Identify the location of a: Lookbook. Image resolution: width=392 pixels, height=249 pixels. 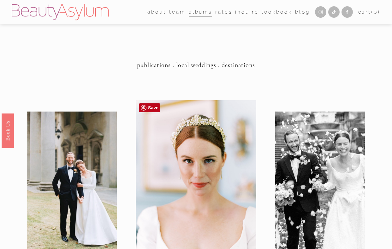
(277, 12).